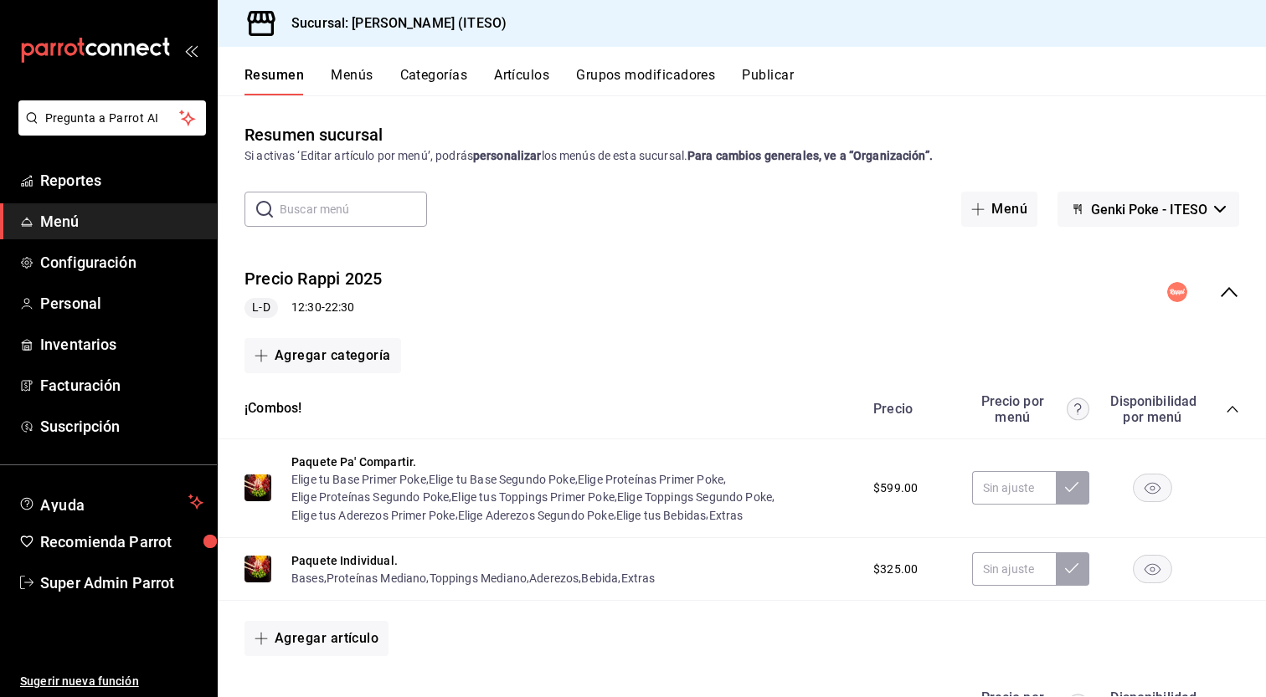 This screenshot has height=697, width=1266. What do you see at coordinates (353, 209) in the screenshot?
I see `input: Buscar menú` at bounding box center [353, 209].